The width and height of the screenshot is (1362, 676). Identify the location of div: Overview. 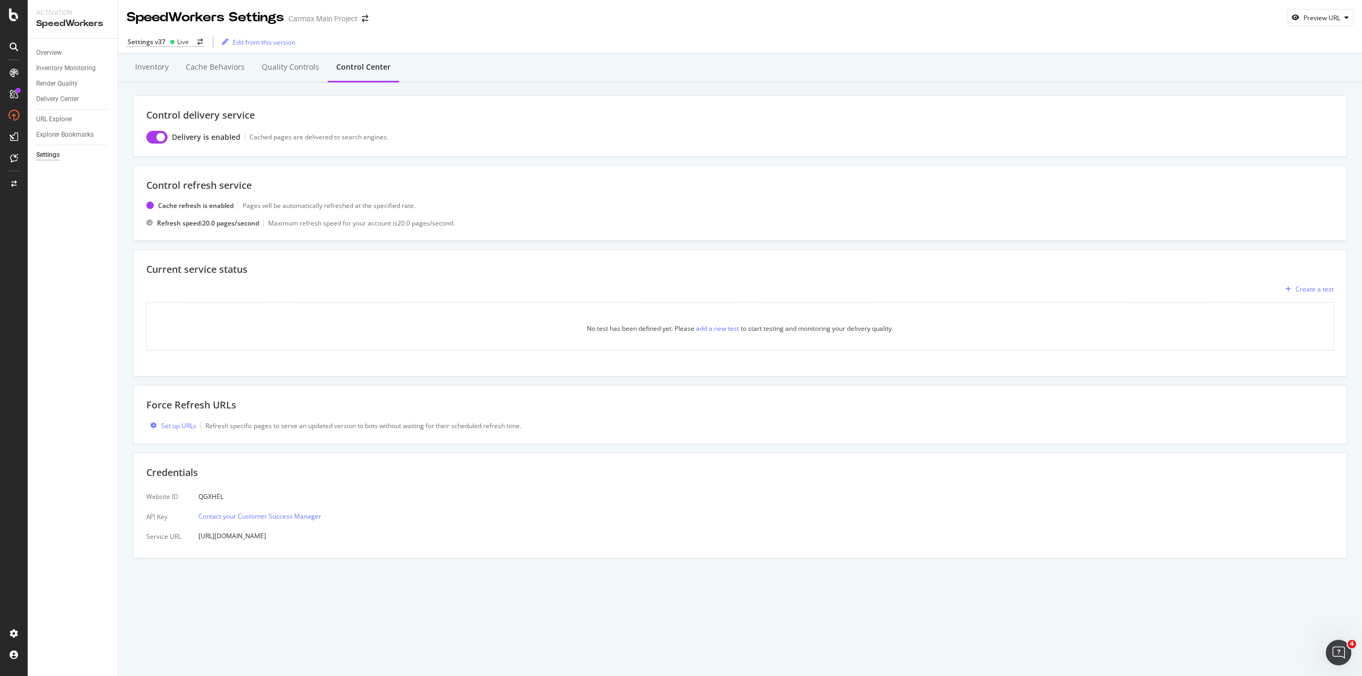
(49, 53).